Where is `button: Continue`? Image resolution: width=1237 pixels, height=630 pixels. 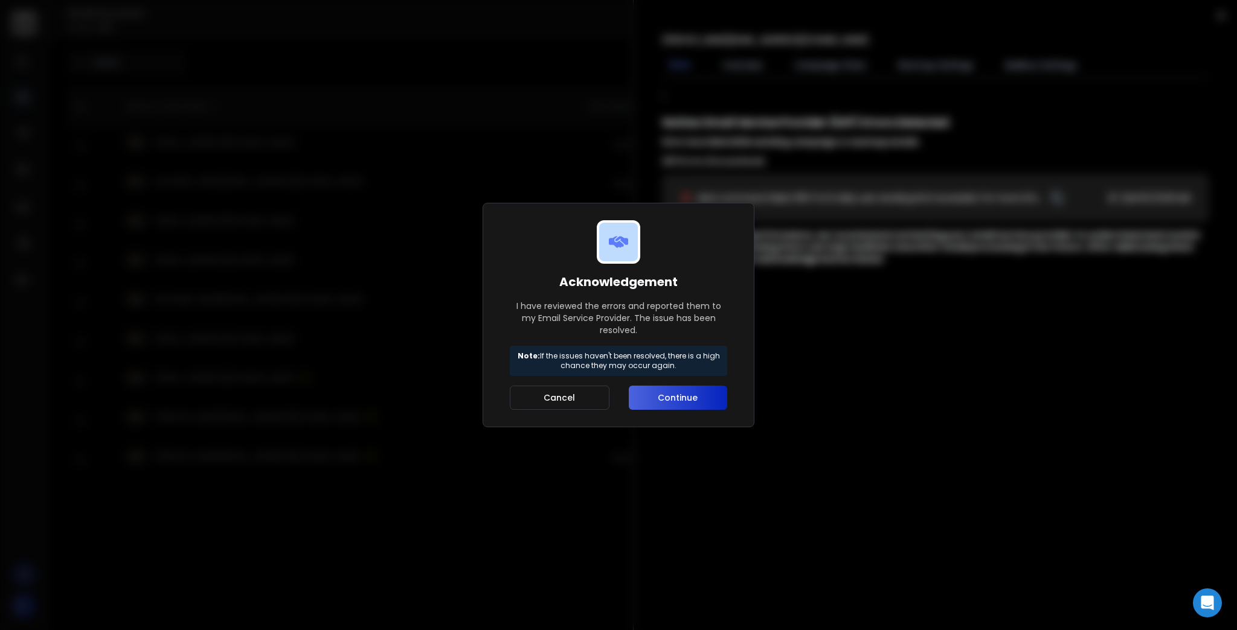
button: Continue is located at coordinates (678, 398).